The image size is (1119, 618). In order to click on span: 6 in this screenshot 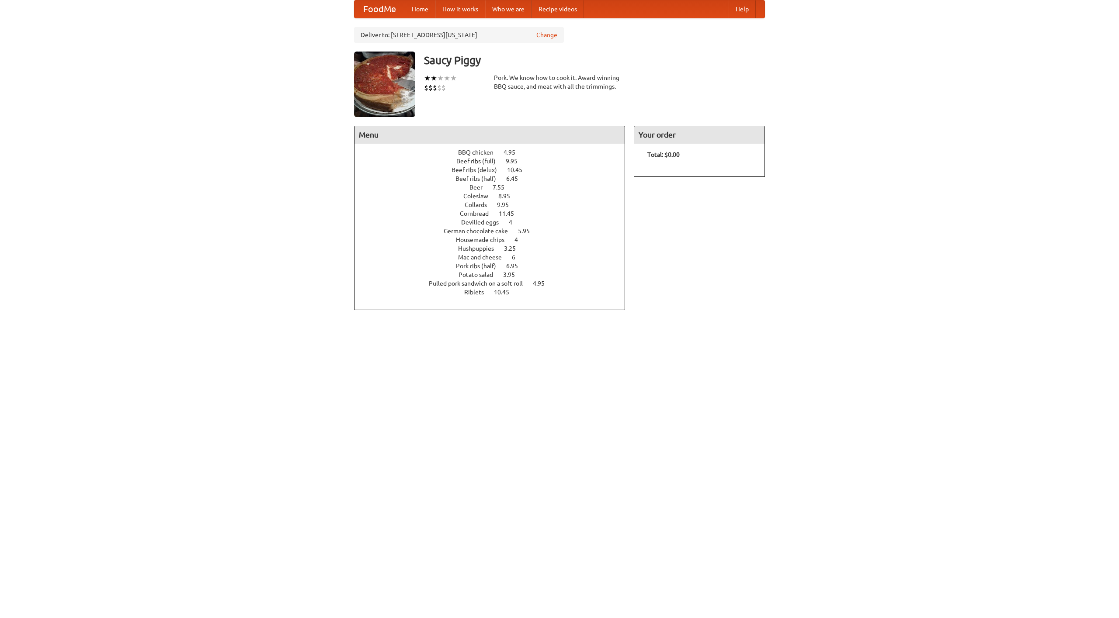, I will do `click(518, 257)`.